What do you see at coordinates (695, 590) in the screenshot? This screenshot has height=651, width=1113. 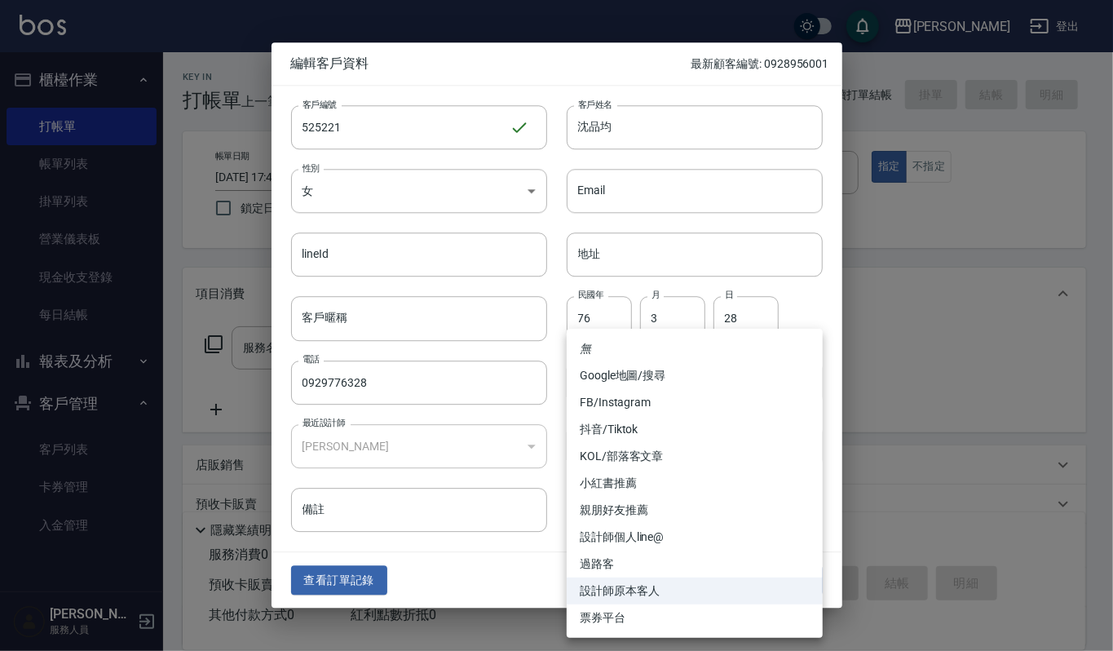 I see `li: 設計師原本客人` at bounding box center [695, 590].